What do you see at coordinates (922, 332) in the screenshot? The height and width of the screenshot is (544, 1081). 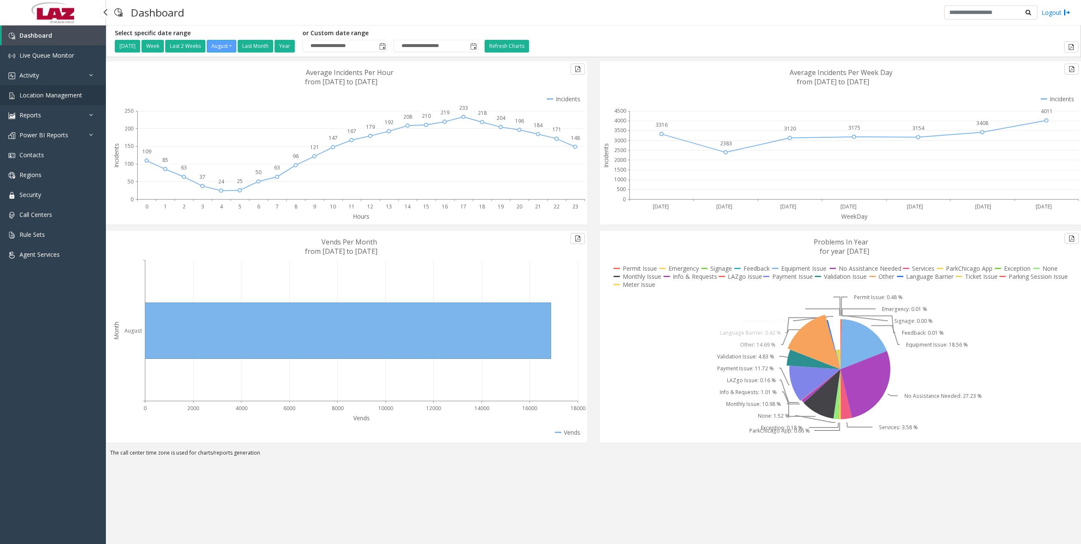 I see `text: Feedback: 0.01 %` at bounding box center [922, 332].